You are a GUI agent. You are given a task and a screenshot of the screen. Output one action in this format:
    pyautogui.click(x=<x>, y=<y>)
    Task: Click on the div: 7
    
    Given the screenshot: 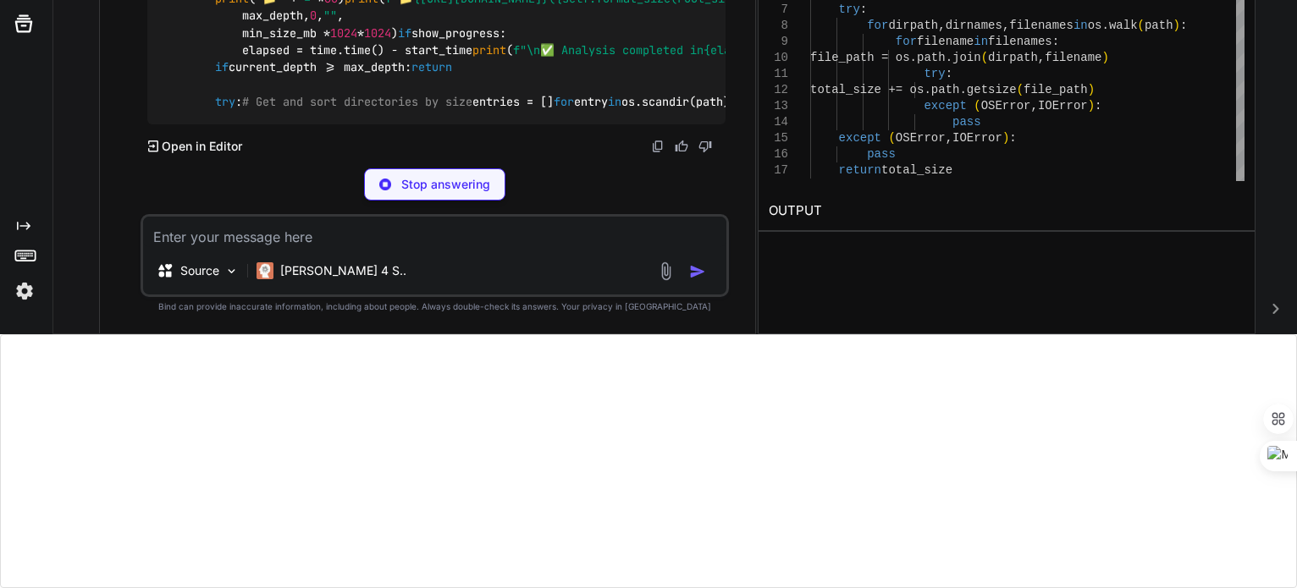 What is the action you would take?
    pyautogui.click(x=778, y=9)
    